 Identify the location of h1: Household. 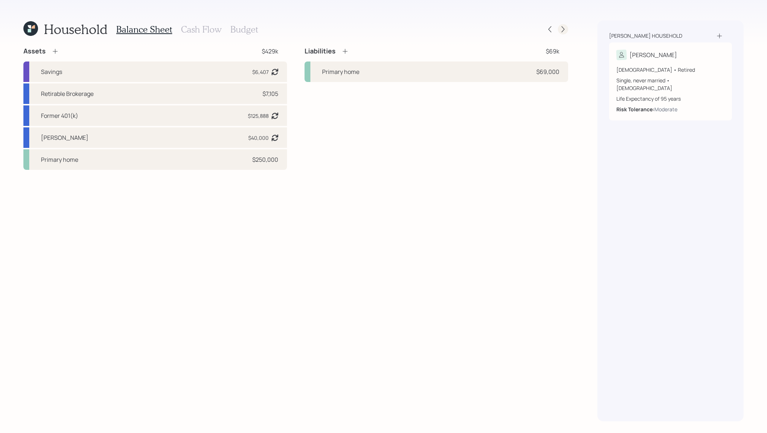
(76, 29).